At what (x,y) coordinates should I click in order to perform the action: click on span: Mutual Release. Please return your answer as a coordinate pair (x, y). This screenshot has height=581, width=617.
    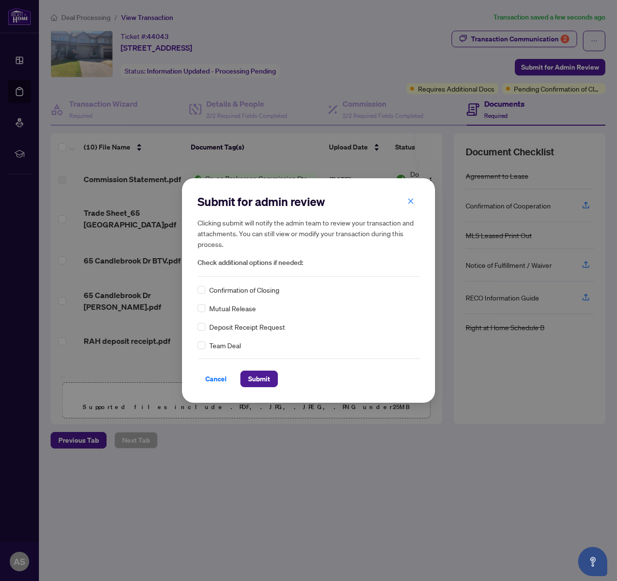
    Looking at the image, I should click on (233, 308).